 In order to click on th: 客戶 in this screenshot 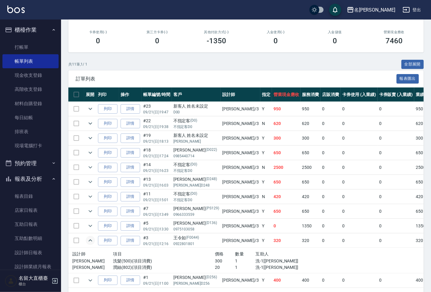, I will do `click(196, 95)`.